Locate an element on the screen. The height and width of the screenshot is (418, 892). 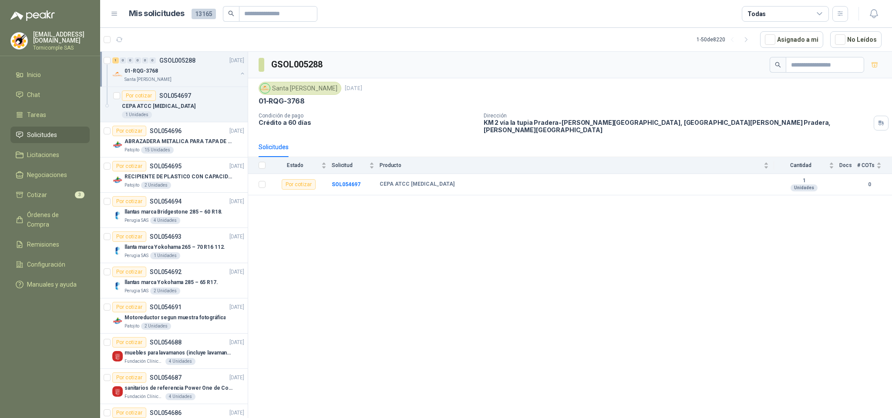
span: Cantidad is located at coordinates (801, 165).